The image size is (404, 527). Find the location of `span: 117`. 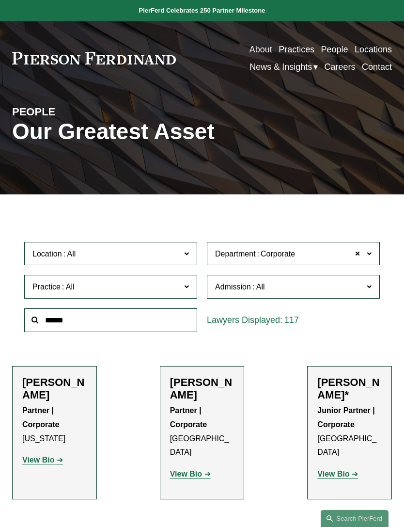

span: 117 is located at coordinates (292, 320).